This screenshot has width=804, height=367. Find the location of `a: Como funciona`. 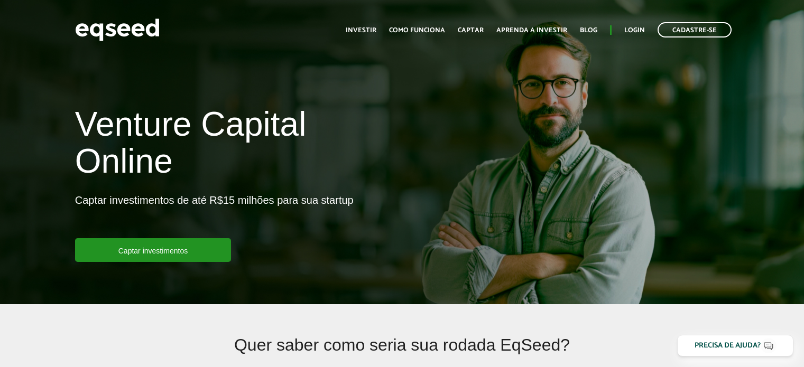

a: Como funciona is located at coordinates (417, 30).